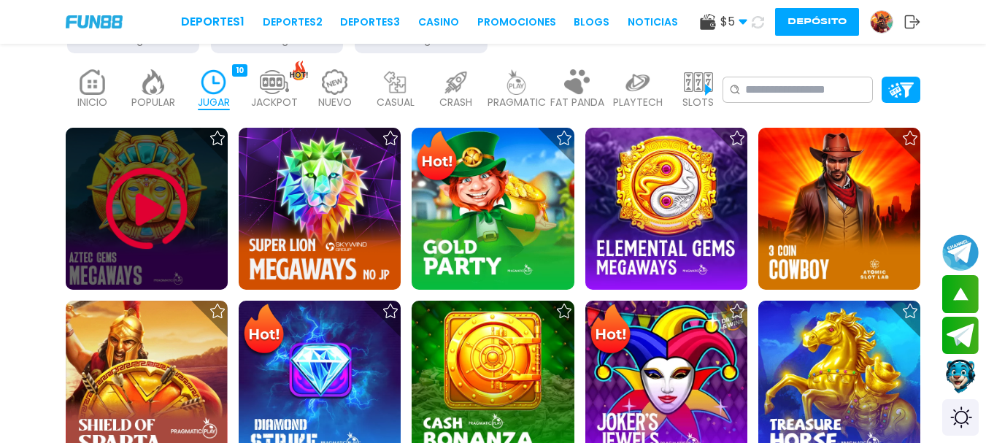 This screenshot has width=986, height=443. Describe the element at coordinates (817, 22) in the screenshot. I see `button: Depósito` at that location.